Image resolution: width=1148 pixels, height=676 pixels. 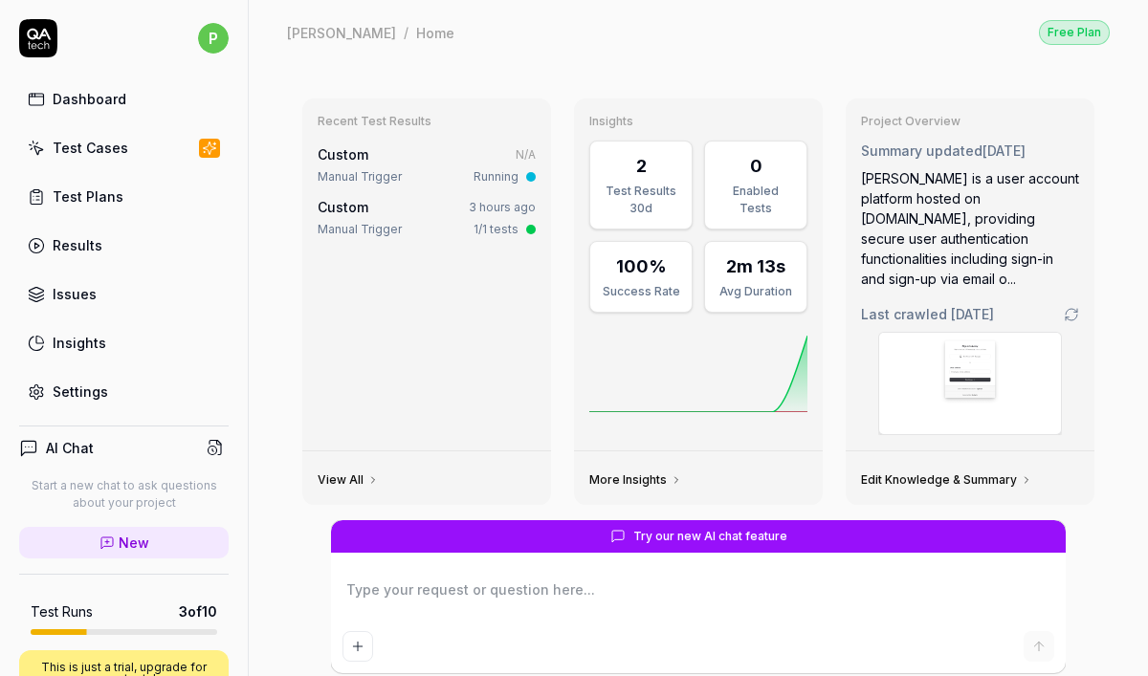 What do you see at coordinates (213, 38) in the screenshot?
I see `span: p` at bounding box center [213, 38].